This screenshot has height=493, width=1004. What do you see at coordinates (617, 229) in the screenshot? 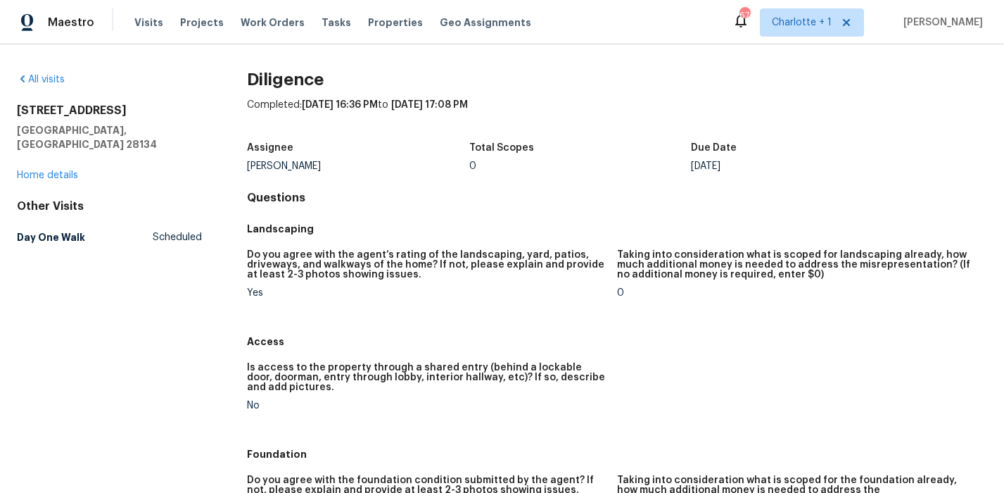
I see `h5: Landscaping` at bounding box center [617, 229].